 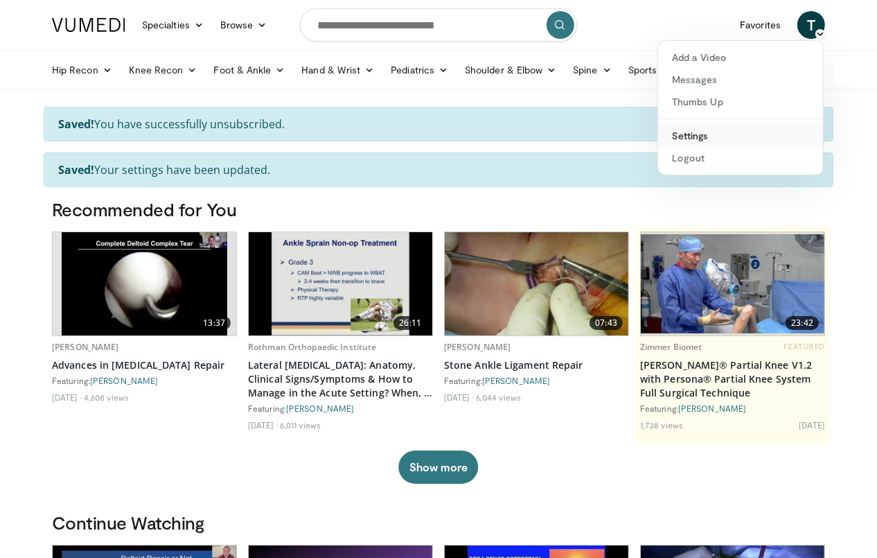 I want to click on a: T, so click(x=811, y=25).